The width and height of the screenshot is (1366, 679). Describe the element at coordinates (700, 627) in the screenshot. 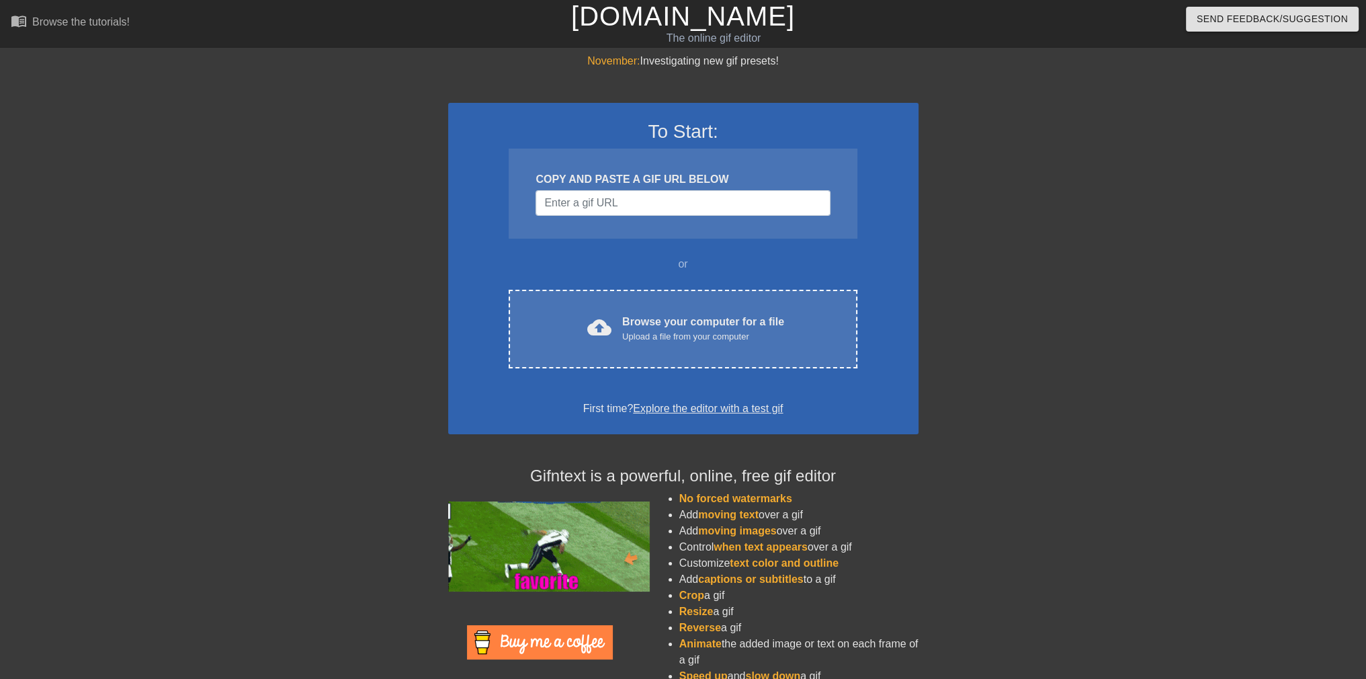

I see `span: Reverse` at that location.